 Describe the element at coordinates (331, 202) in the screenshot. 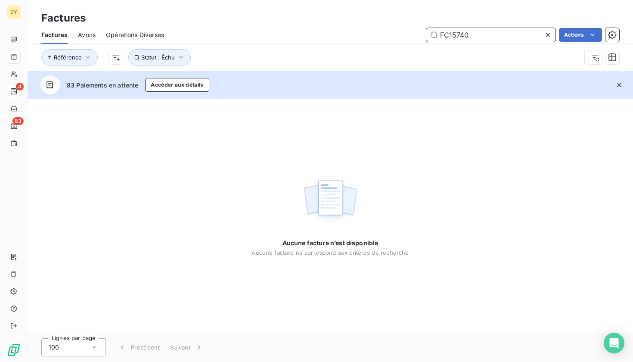

I see `img: empty state` at that location.